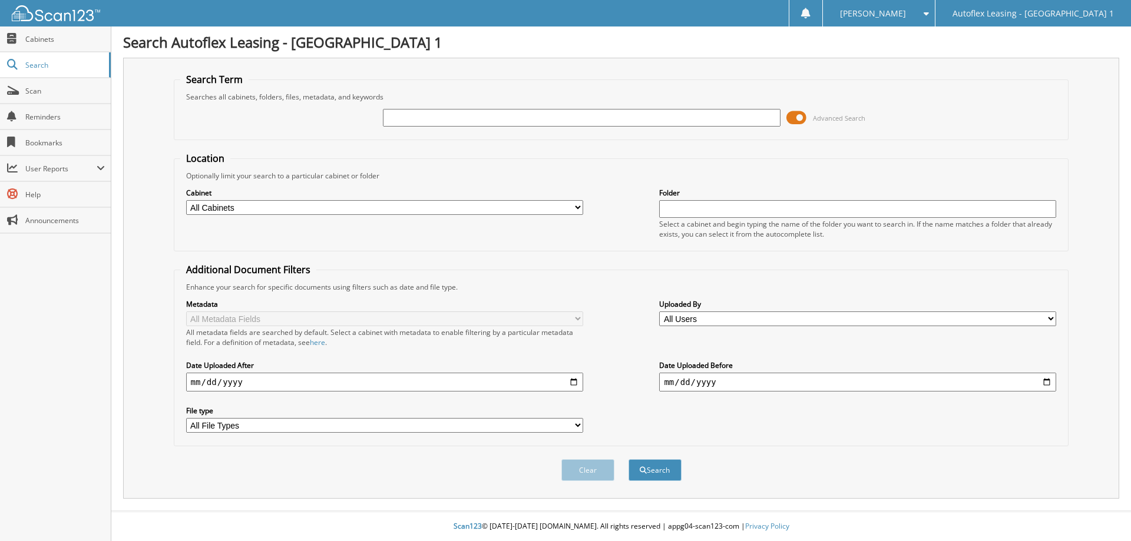 This screenshot has height=541, width=1131. Describe the element at coordinates (858, 304) in the screenshot. I see `label: Uploaded By` at that location.